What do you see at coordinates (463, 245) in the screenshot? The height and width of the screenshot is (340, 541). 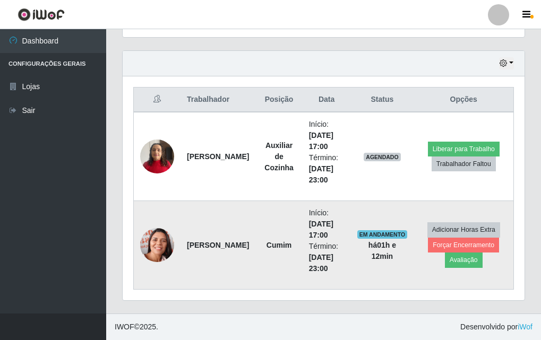 I see `button: Forçar Encerramento` at bounding box center [463, 245].